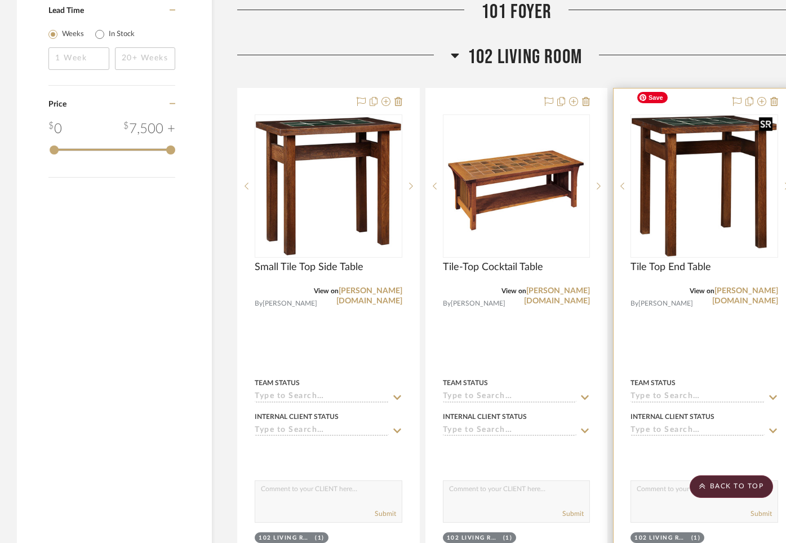  What do you see at coordinates (704, 186) in the screenshot?
I see `img: Tile Top End Table` at bounding box center [704, 186].